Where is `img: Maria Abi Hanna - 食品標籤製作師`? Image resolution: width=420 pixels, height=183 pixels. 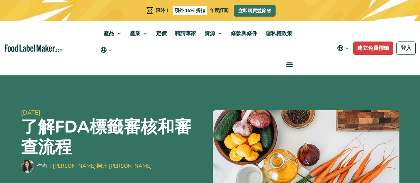
img: Maria Abi Hanna - 食品標籤製作師 is located at coordinates (28, 166).